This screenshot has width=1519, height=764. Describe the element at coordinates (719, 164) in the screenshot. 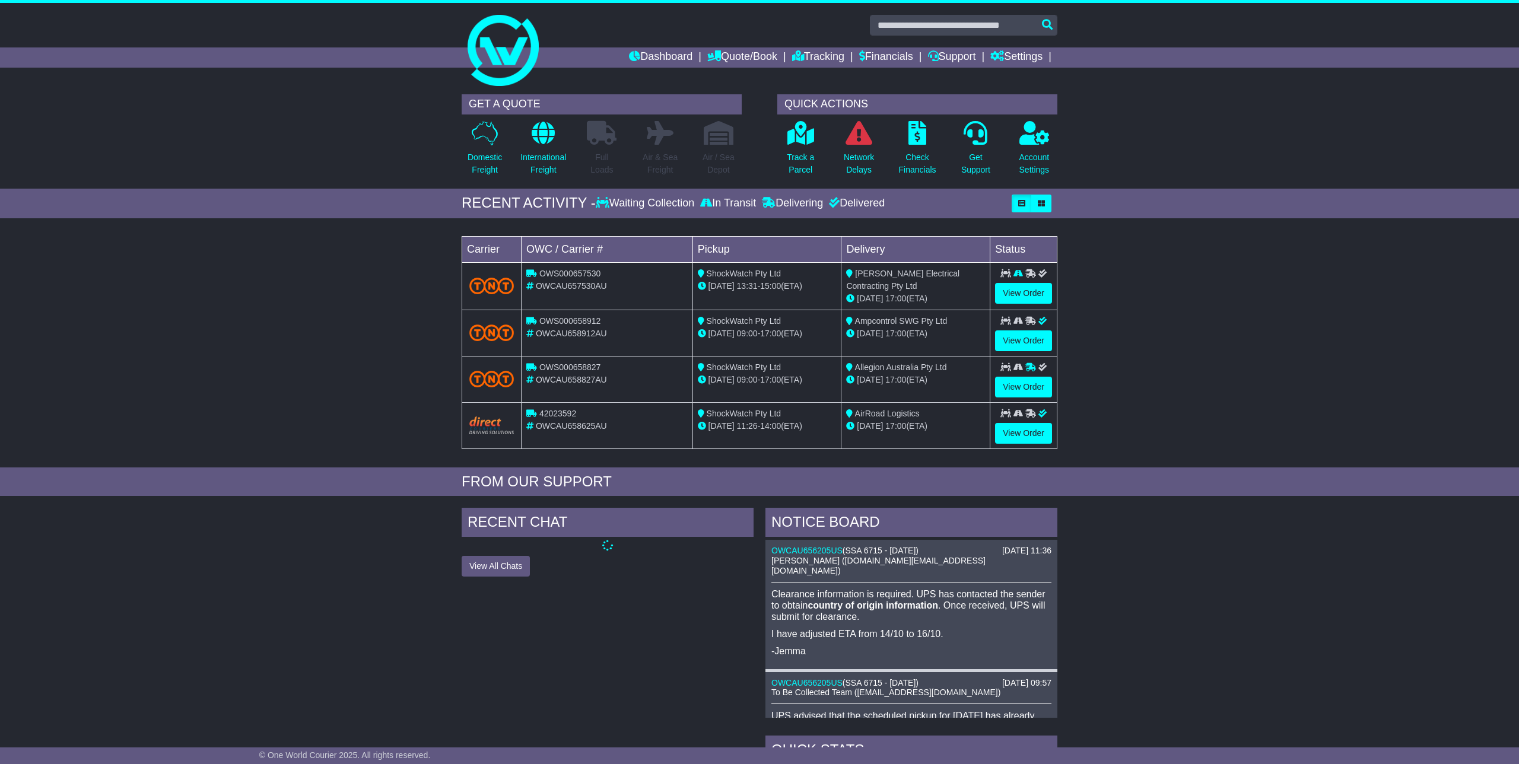

I see `p: Air / Sea Depot` at that location.